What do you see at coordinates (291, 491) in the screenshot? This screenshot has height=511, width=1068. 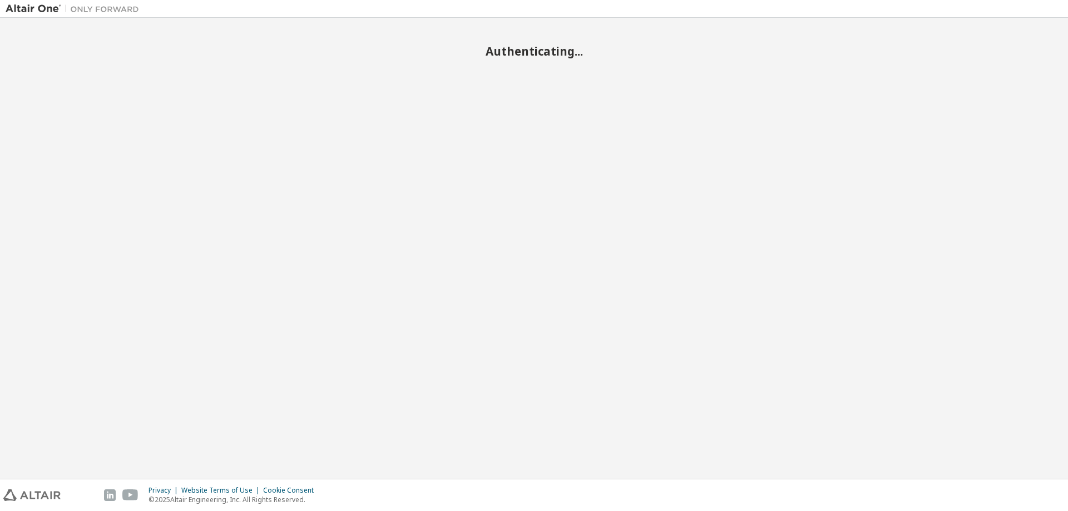 I see `div: Cookie Consent` at bounding box center [291, 491].